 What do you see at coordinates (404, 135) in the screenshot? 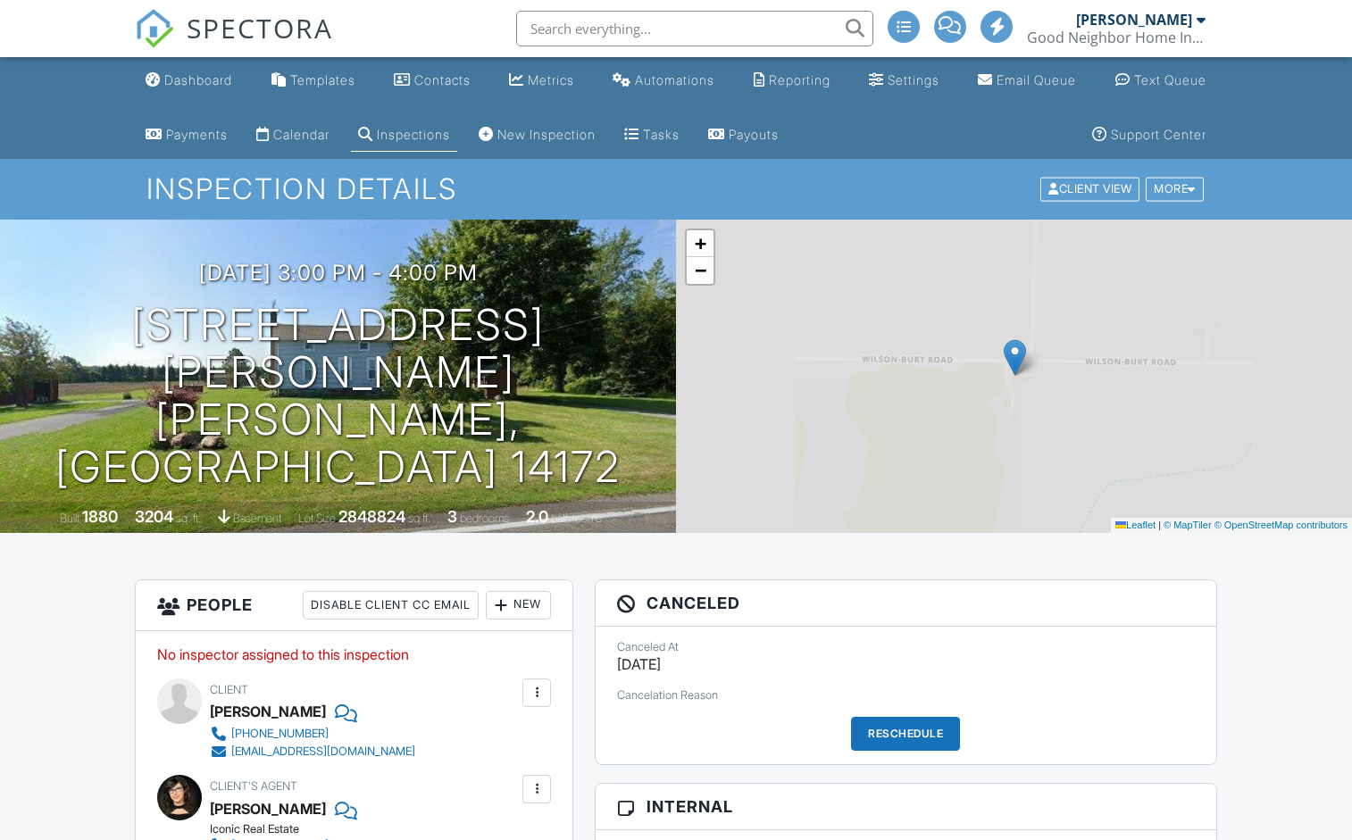
I see `a: Inspections` at bounding box center [404, 135].